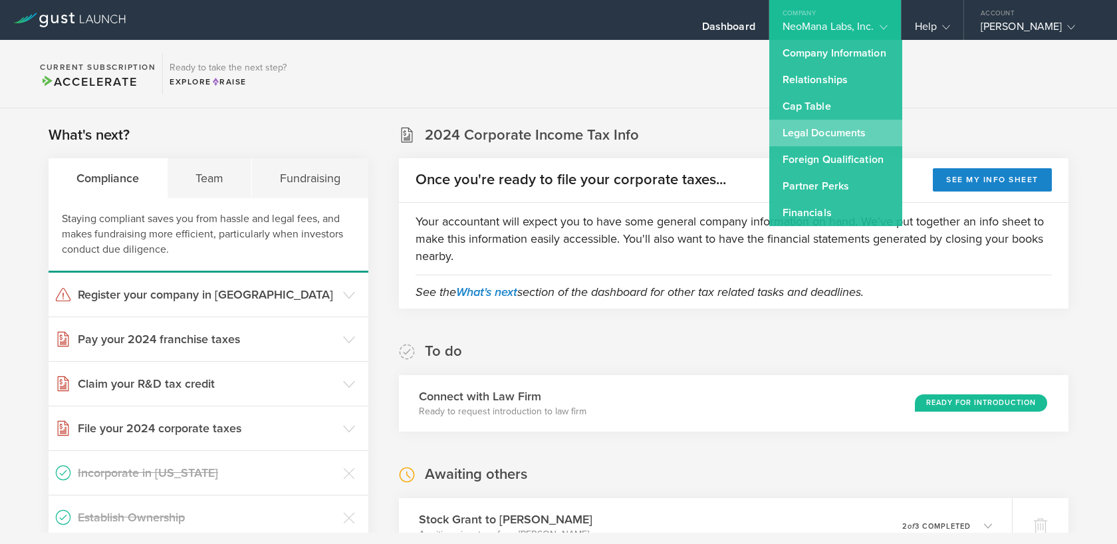 This screenshot has height=544, width=1117. I want to click on h3: File your 2024 corporate taxes, so click(207, 428).